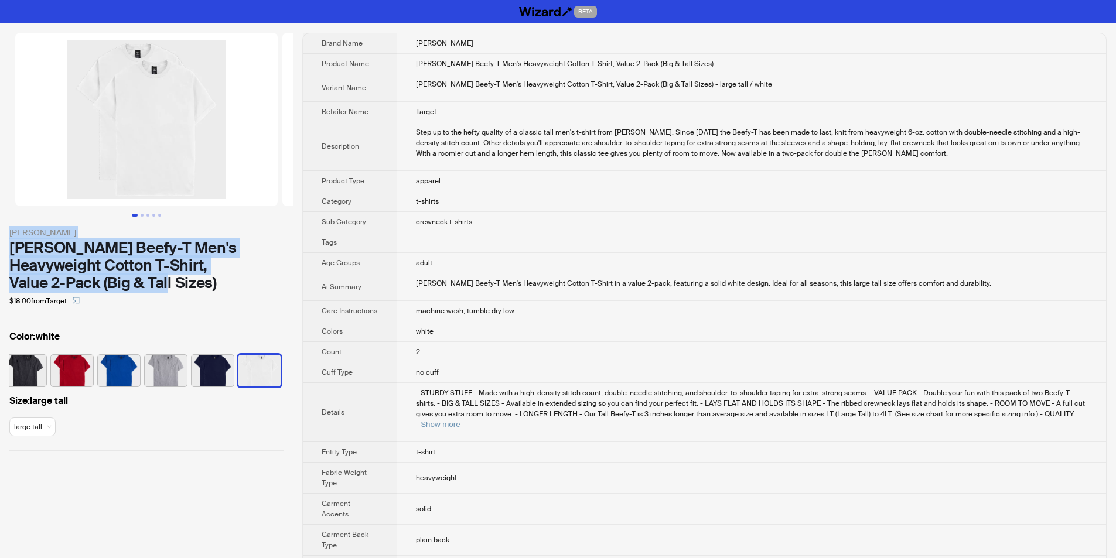 The height and width of the screenshot is (558, 1116). What do you see at coordinates (343, 181) in the screenshot?
I see `span: Product Type` at bounding box center [343, 181].